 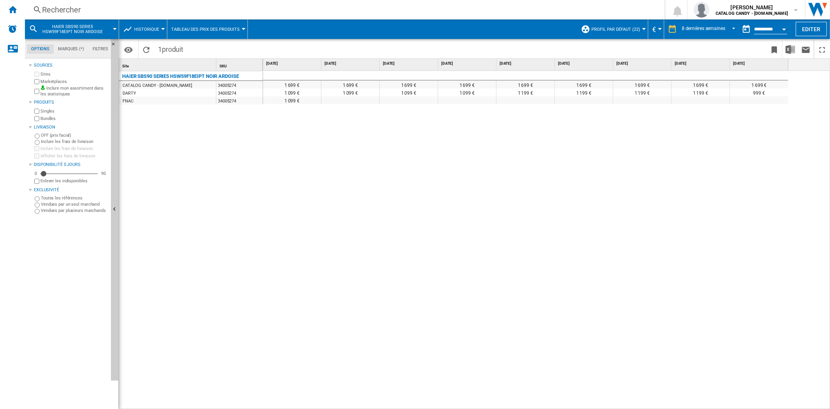 What do you see at coordinates (223, 66) in the screenshot?
I see `span: SKU` at bounding box center [223, 66].